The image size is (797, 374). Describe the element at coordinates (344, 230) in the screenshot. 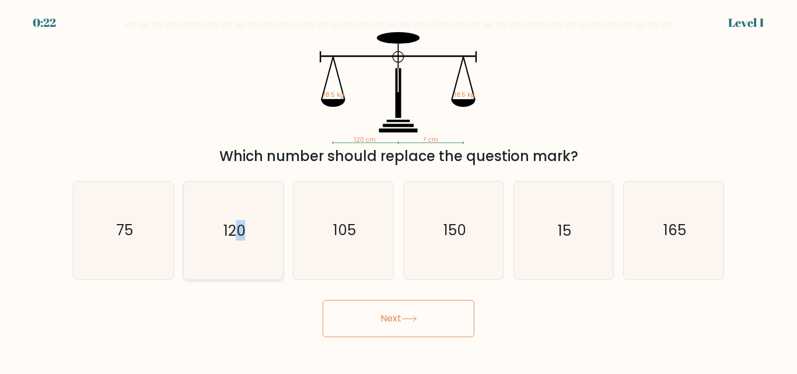

I see `text: 105` at that location.